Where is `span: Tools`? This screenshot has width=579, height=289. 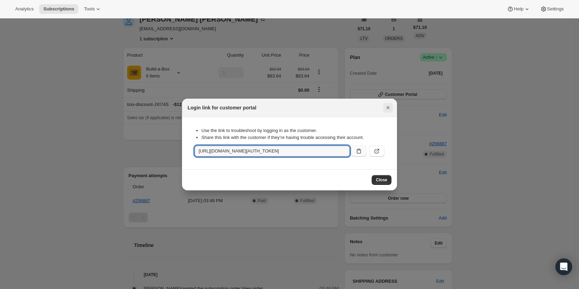
span: Tools is located at coordinates (89, 9).